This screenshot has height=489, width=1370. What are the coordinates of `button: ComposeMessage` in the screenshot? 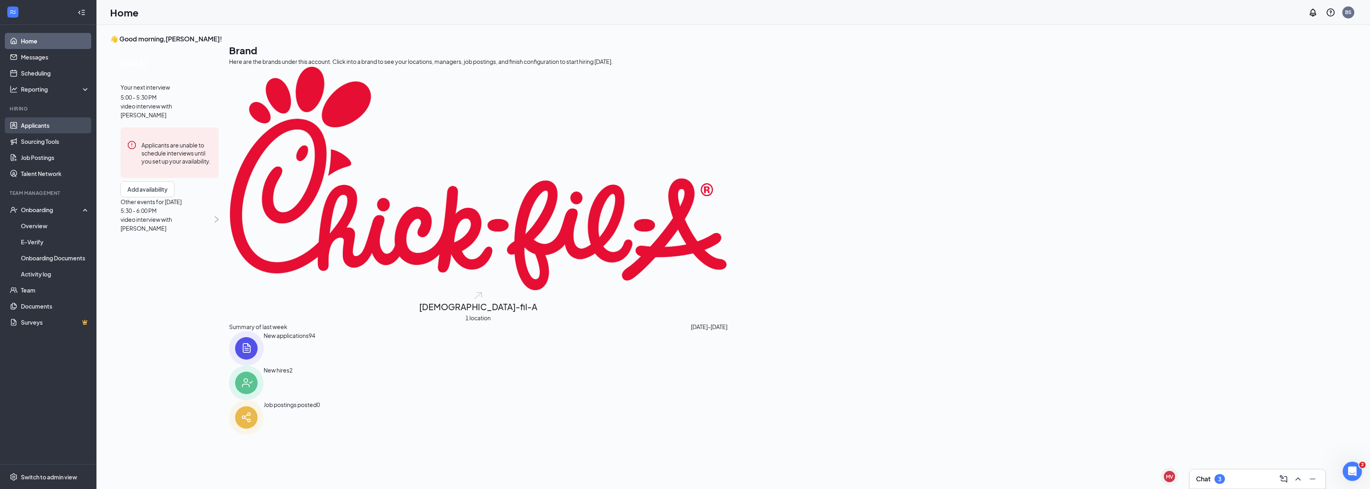 It's located at (1283, 479).